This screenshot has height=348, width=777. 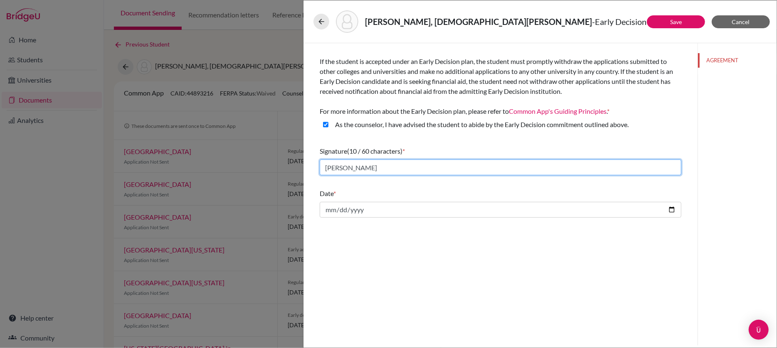 What do you see at coordinates (482, 125) in the screenshot?
I see `label: As the counselor, I have advised the student to abide by the Early Decision commitment outlined a...` at bounding box center [482, 125].